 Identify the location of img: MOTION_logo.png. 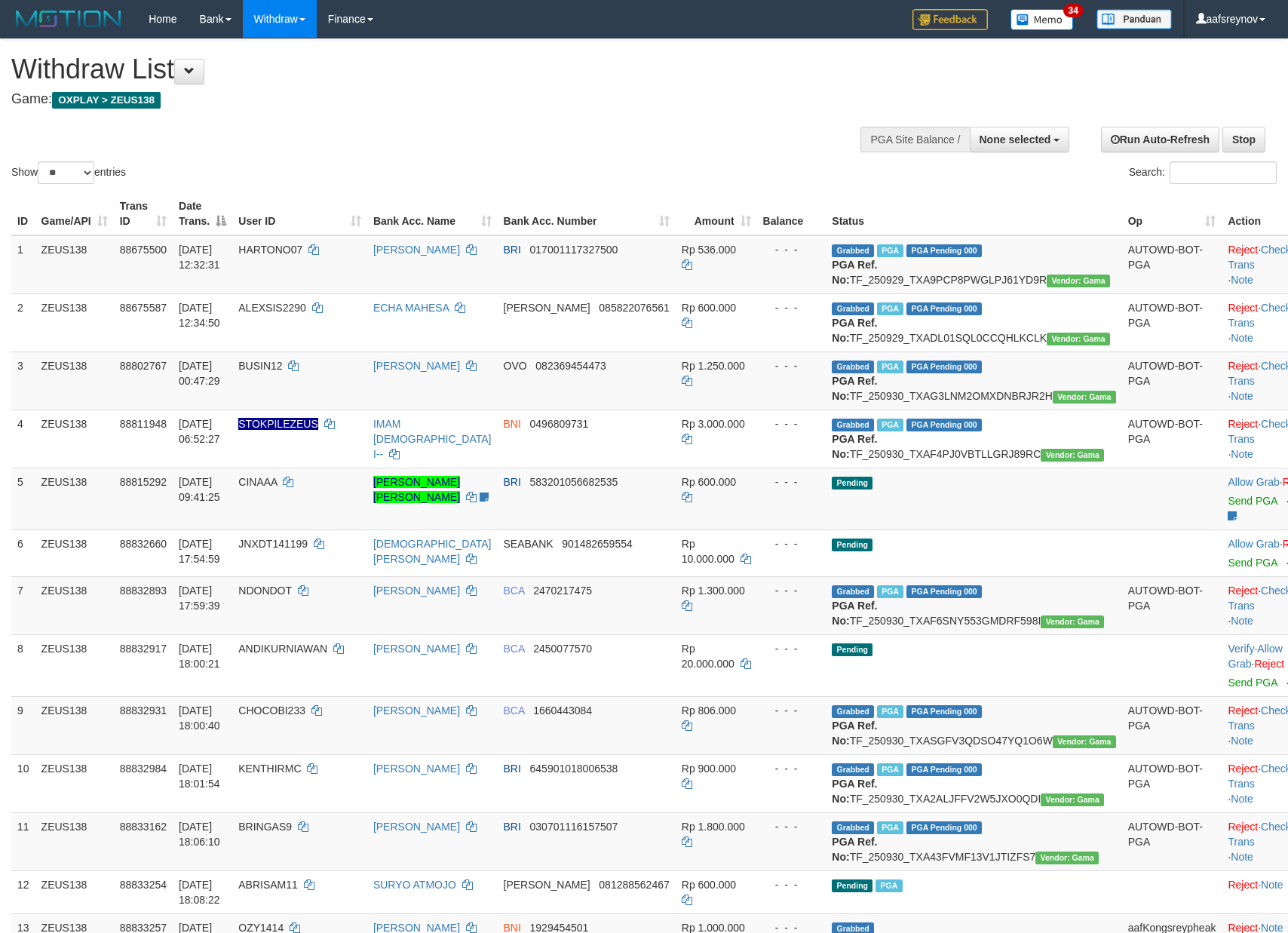
(68, 18).